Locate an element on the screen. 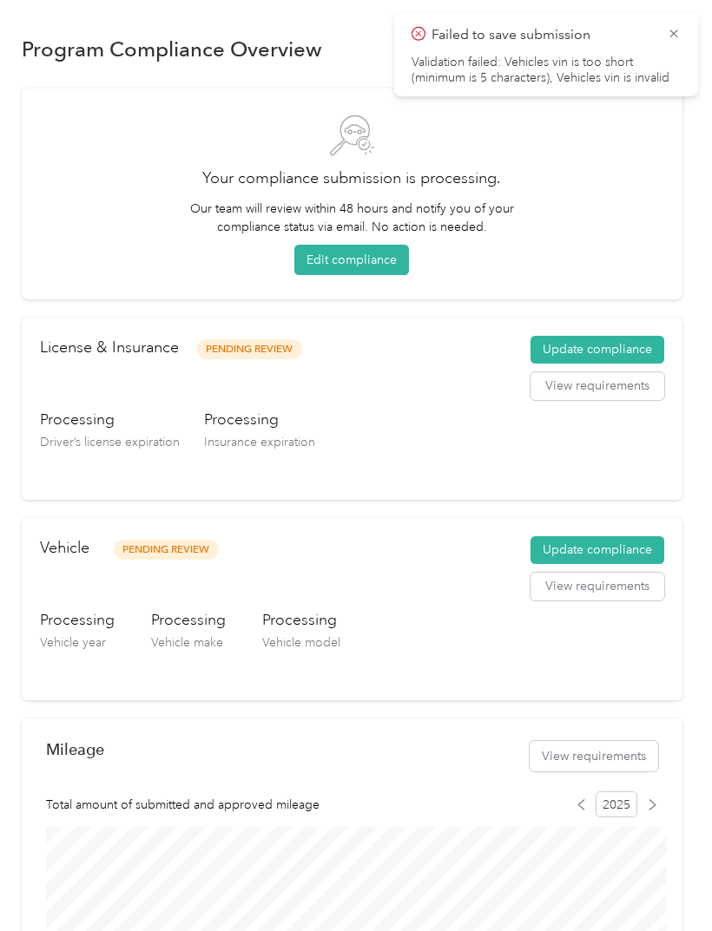 The height and width of the screenshot is (931, 712). span: Driver’s license expiration is located at coordinates (109, 442).